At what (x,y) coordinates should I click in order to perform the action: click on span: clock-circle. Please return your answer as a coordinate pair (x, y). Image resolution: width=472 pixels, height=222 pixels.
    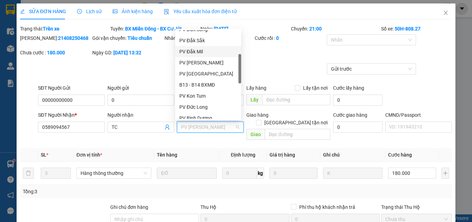
    Looking at the image, I should click on (80, 11).